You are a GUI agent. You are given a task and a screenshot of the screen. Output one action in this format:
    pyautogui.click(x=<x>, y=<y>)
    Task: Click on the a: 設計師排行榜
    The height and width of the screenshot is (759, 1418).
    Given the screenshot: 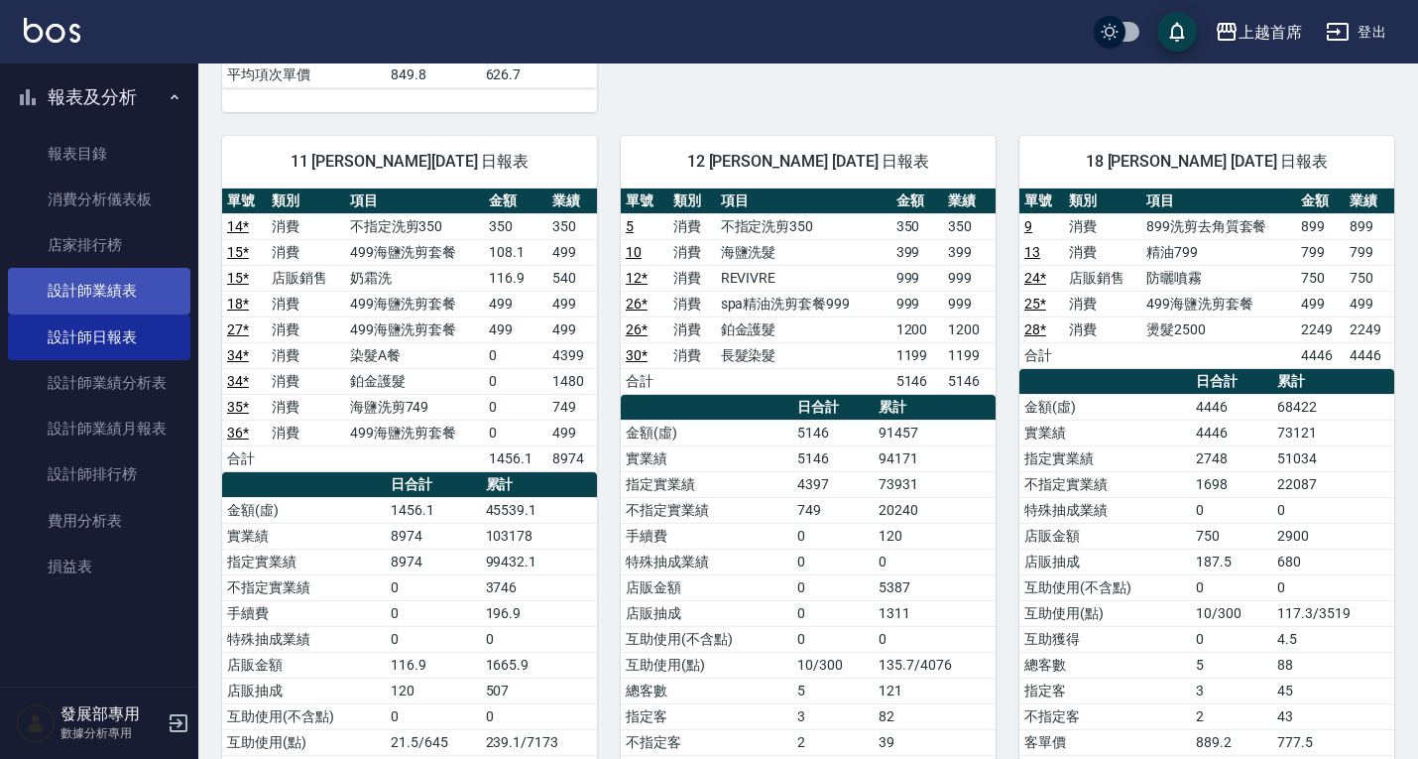 What is the action you would take?
    pyautogui.click(x=99, y=474)
    